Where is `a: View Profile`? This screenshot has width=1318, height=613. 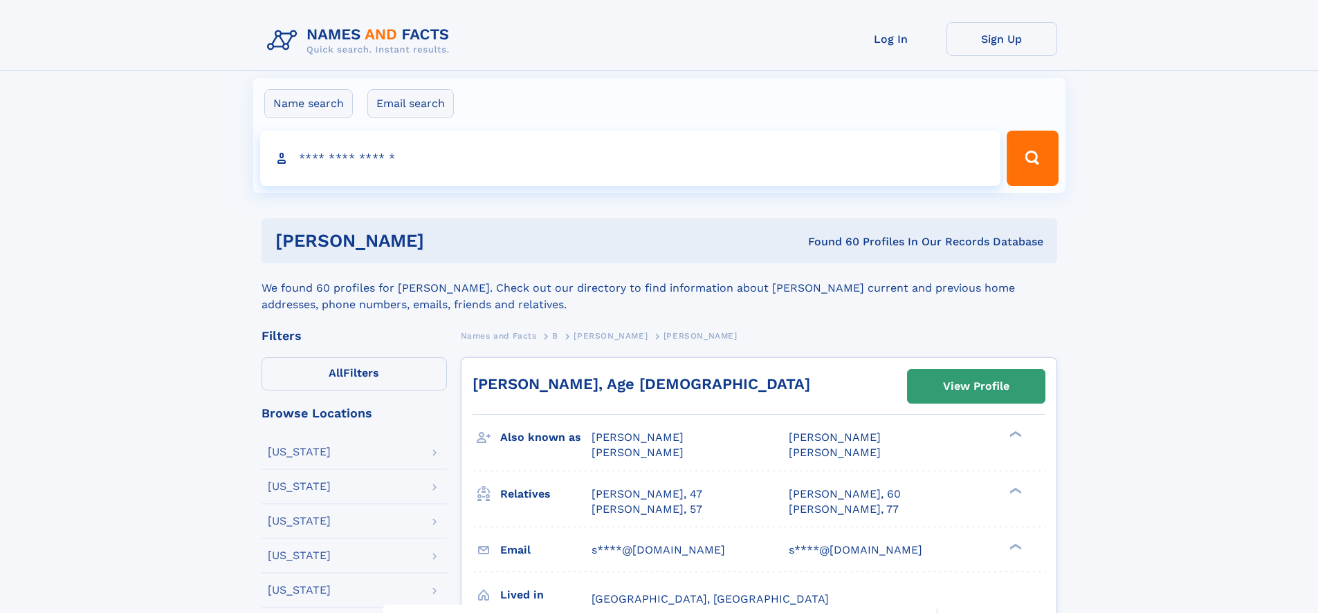
a: View Profile is located at coordinates (976, 387).